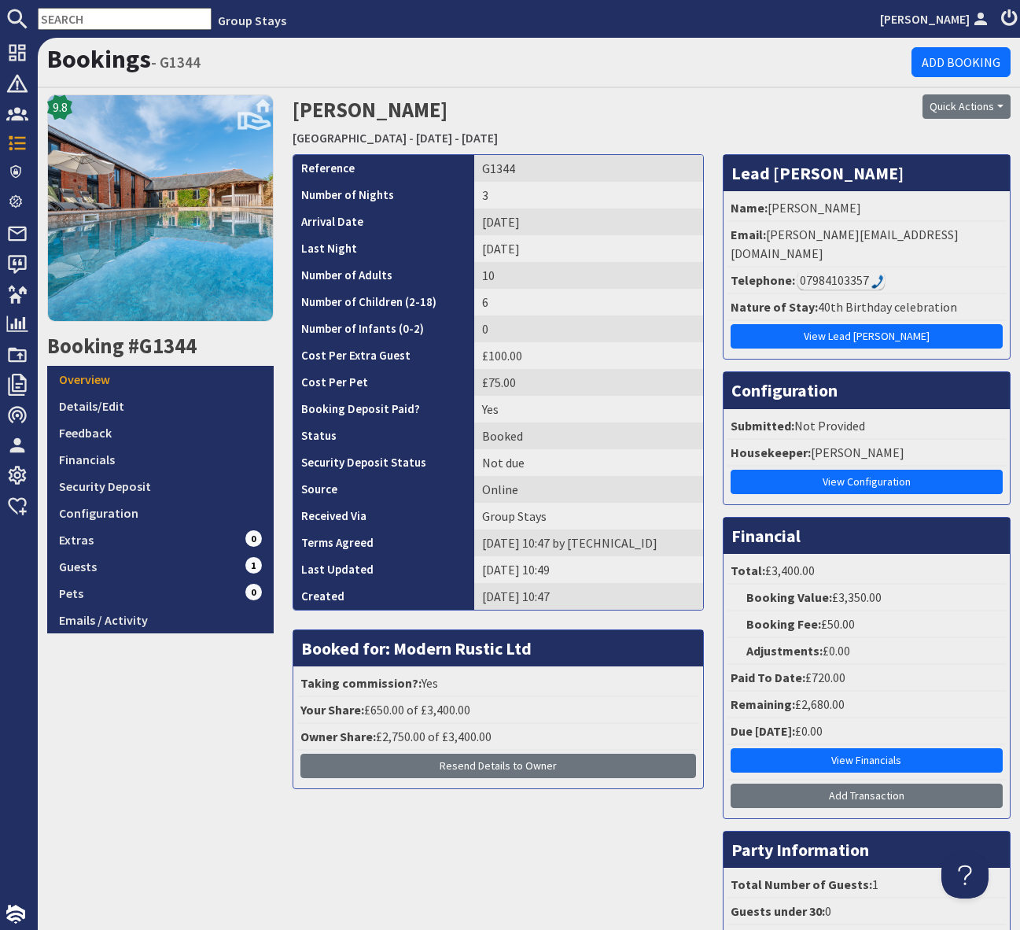 The height and width of the screenshot is (930, 1020). What do you see at coordinates (16, 914) in the screenshot?
I see `img: staytech_i_w-64f4e8e9ee0a9c174fd5317b4b171b261742d2d393467e5bdba4413f4f884c10.svg` at bounding box center [16, 914].